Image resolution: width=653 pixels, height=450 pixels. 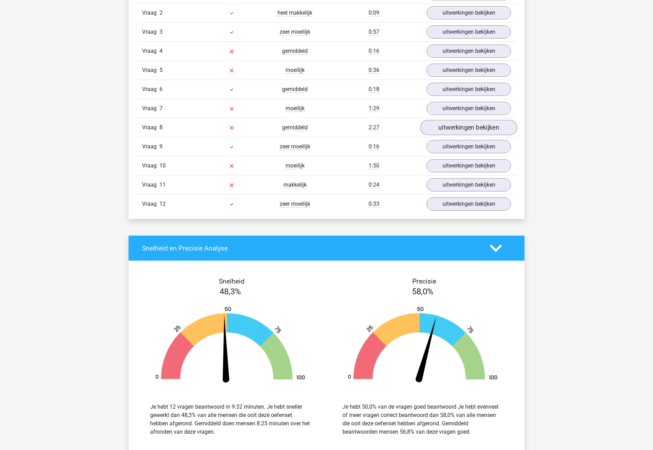 I want to click on span: 3, so click(x=161, y=32).